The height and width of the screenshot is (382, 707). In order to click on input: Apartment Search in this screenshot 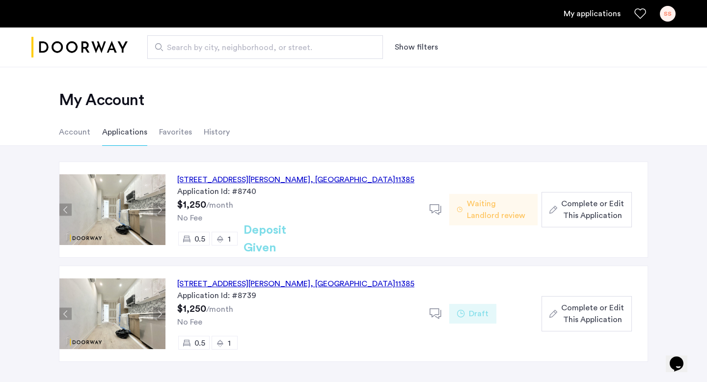, I will do `click(265, 47)`.